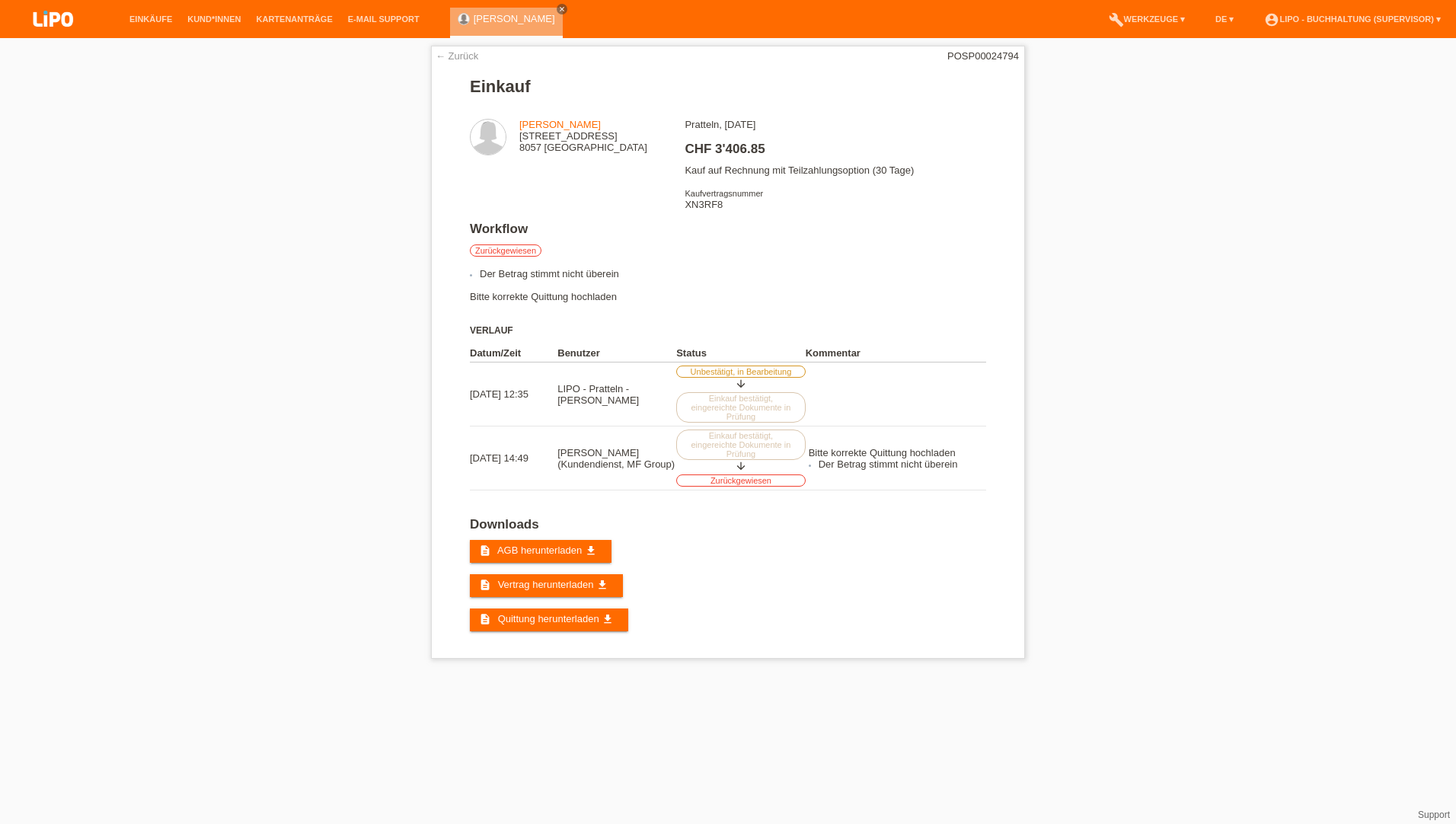 The width and height of the screenshot is (1456, 824). Describe the element at coordinates (728, 86) in the screenshot. I see `h1: Einkauf` at that location.